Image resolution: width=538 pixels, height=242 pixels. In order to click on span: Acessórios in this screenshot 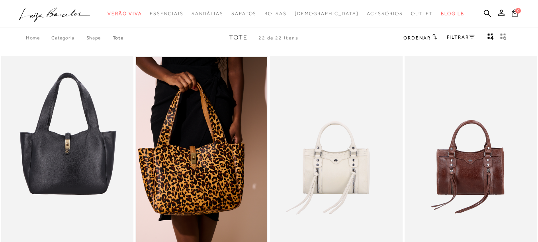, I will do `click(385, 14)`.